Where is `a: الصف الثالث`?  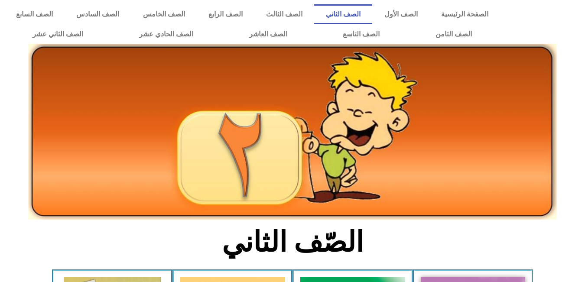 a: الصف الثالث is located at coordinates (284, 14).